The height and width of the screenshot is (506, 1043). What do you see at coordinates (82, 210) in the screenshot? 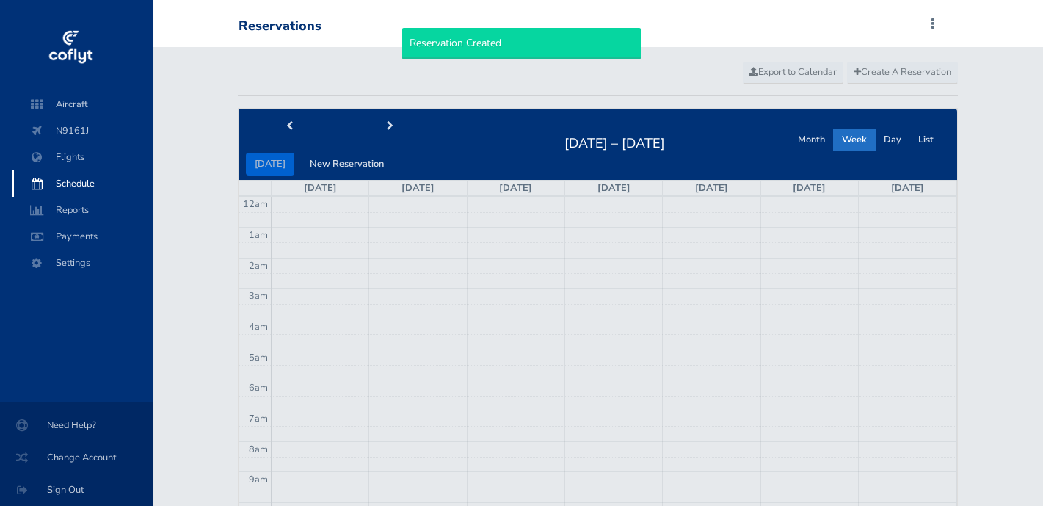
I see `span: Reports` at bounding box center [82, 210].